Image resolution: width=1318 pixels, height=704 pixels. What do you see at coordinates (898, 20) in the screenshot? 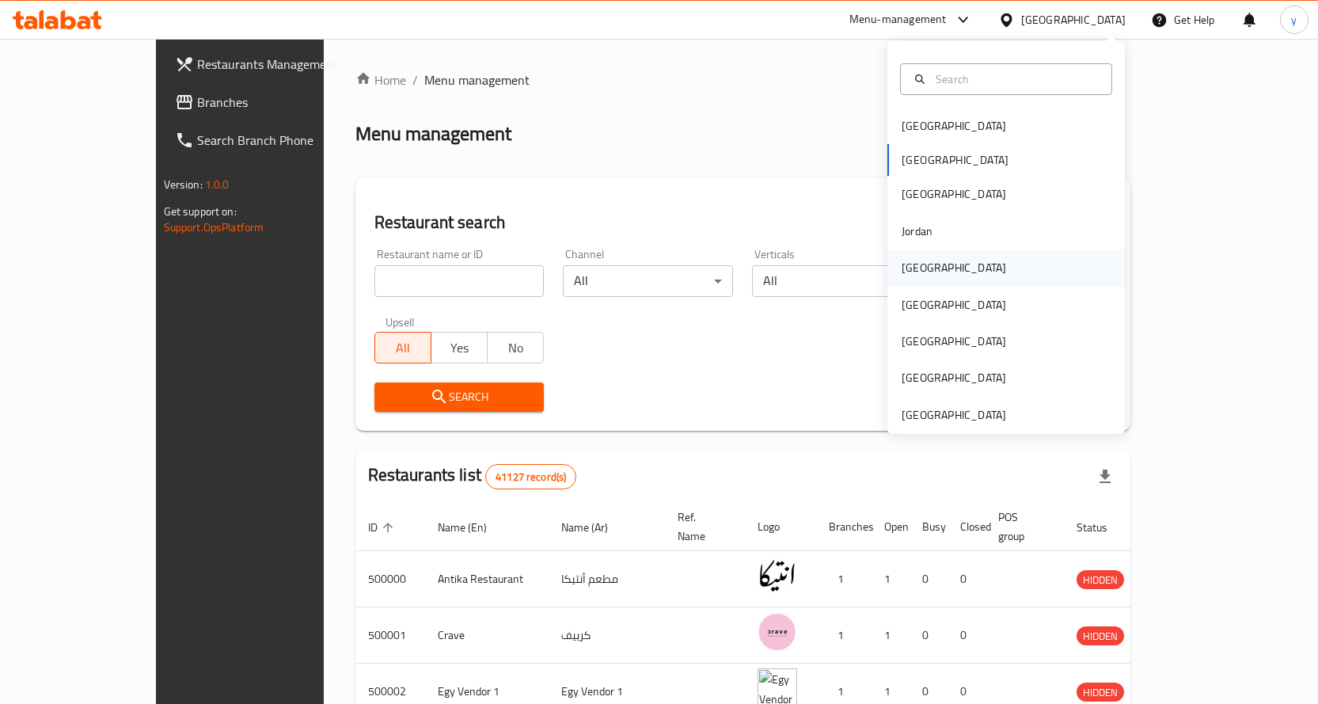
I see `div: Menu-management` at bounding box center [898, 20].